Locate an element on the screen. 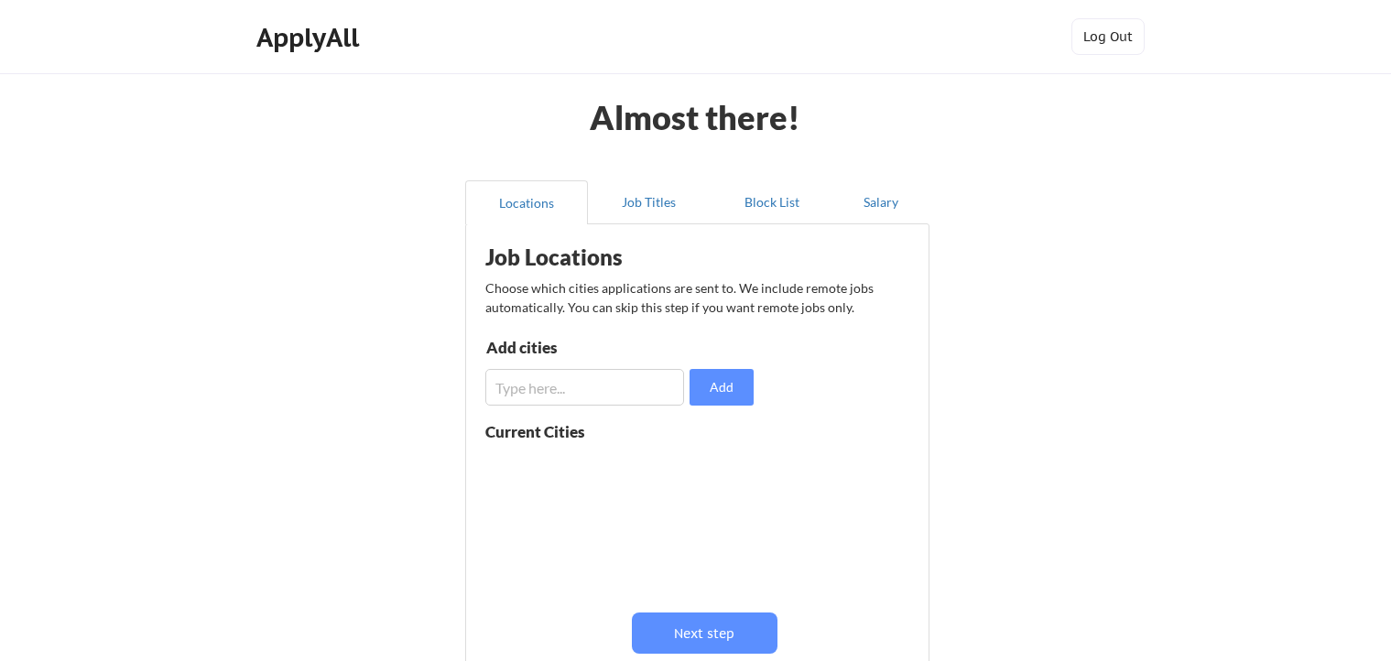 This screenshot has width=1391, height=661. button: Job Titles is located at coordinates (649, 202).